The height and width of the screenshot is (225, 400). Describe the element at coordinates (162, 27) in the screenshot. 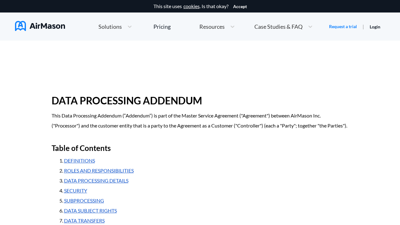

I see `div: Pricing` at that location.